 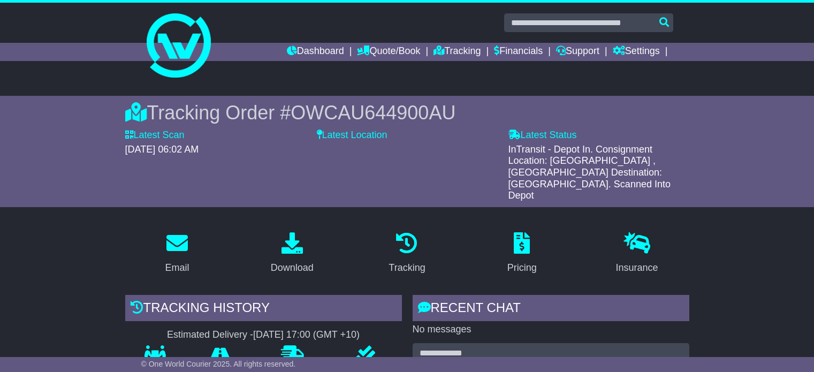 What do you see at coordinates (373, 112) in the screenshot?
I see `span: OWCAU644900AU` at bounding box center [373, 112].